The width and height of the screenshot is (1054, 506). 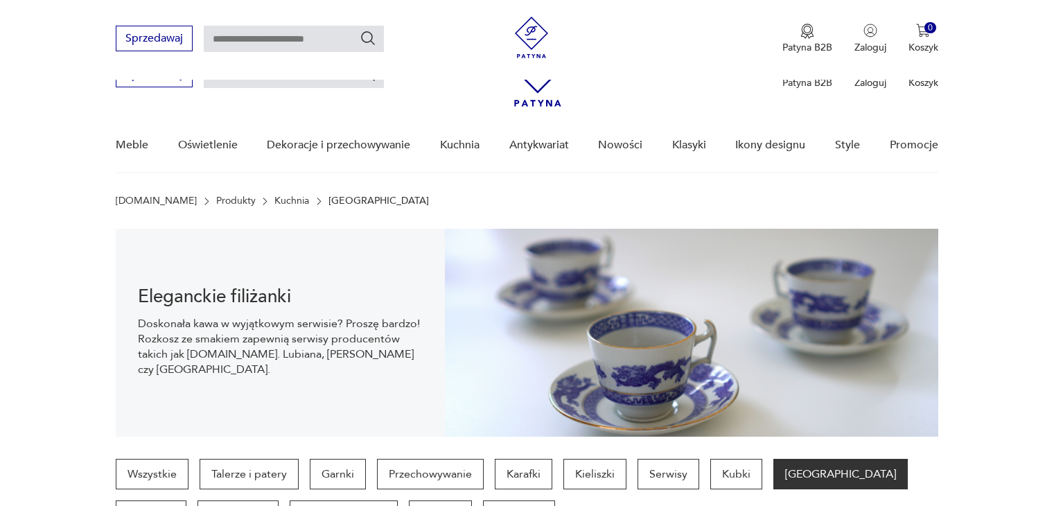 What do you see at coordinates (430, 474) in the screenshot?
I see `p: Przechowywanie` at bounding box center [430, 474].